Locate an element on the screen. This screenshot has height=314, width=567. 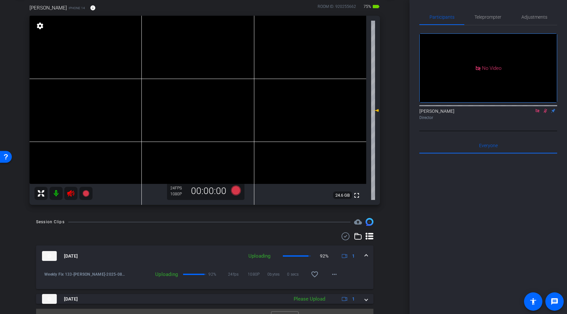
mat-icon: info is located at coordinates (93, 8).